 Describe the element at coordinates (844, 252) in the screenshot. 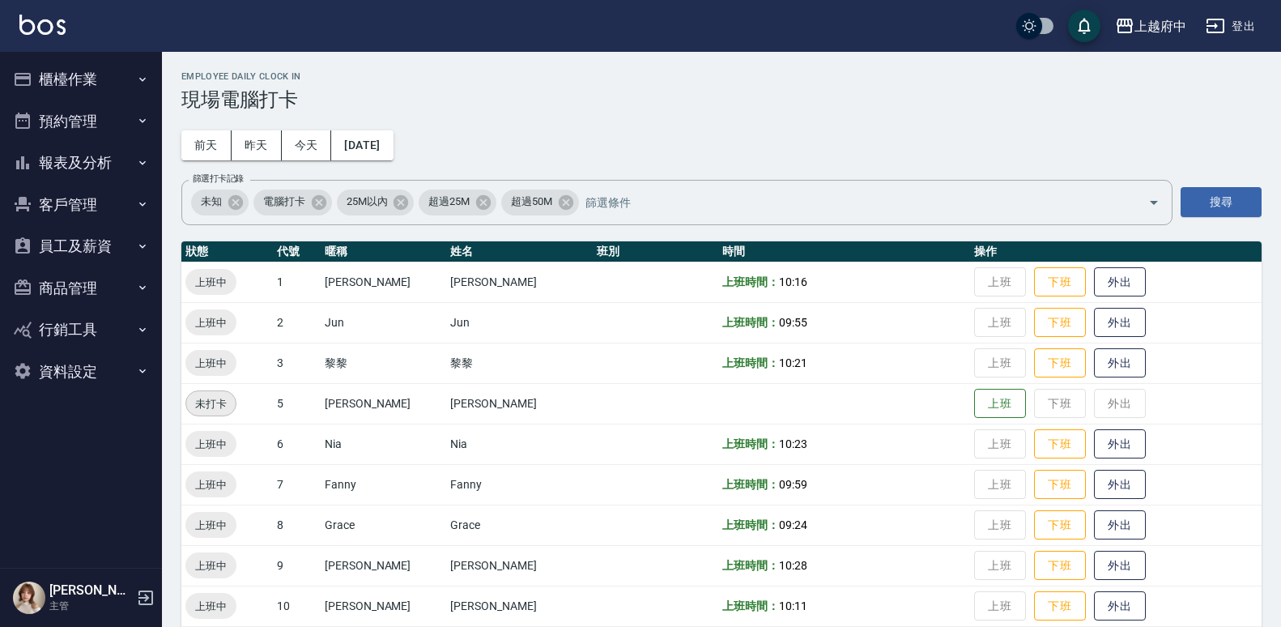

I see `th: 時間` at that location.